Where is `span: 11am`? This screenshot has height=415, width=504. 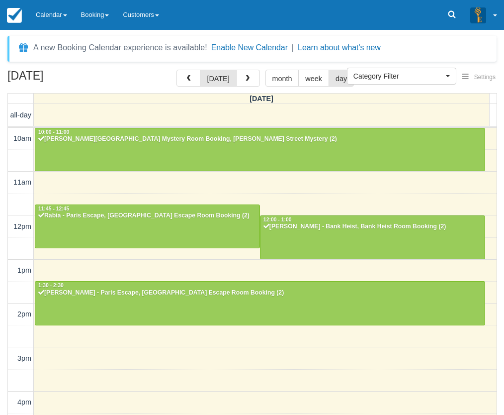
span: 11am is located at coordinates (22, 182).